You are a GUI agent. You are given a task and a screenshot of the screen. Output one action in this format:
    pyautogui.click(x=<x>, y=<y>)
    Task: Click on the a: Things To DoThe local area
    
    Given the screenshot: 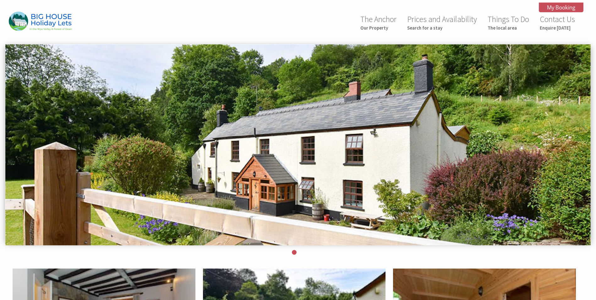 What is the action you would take?
    pyautogui.click(x=508, y=22)
    